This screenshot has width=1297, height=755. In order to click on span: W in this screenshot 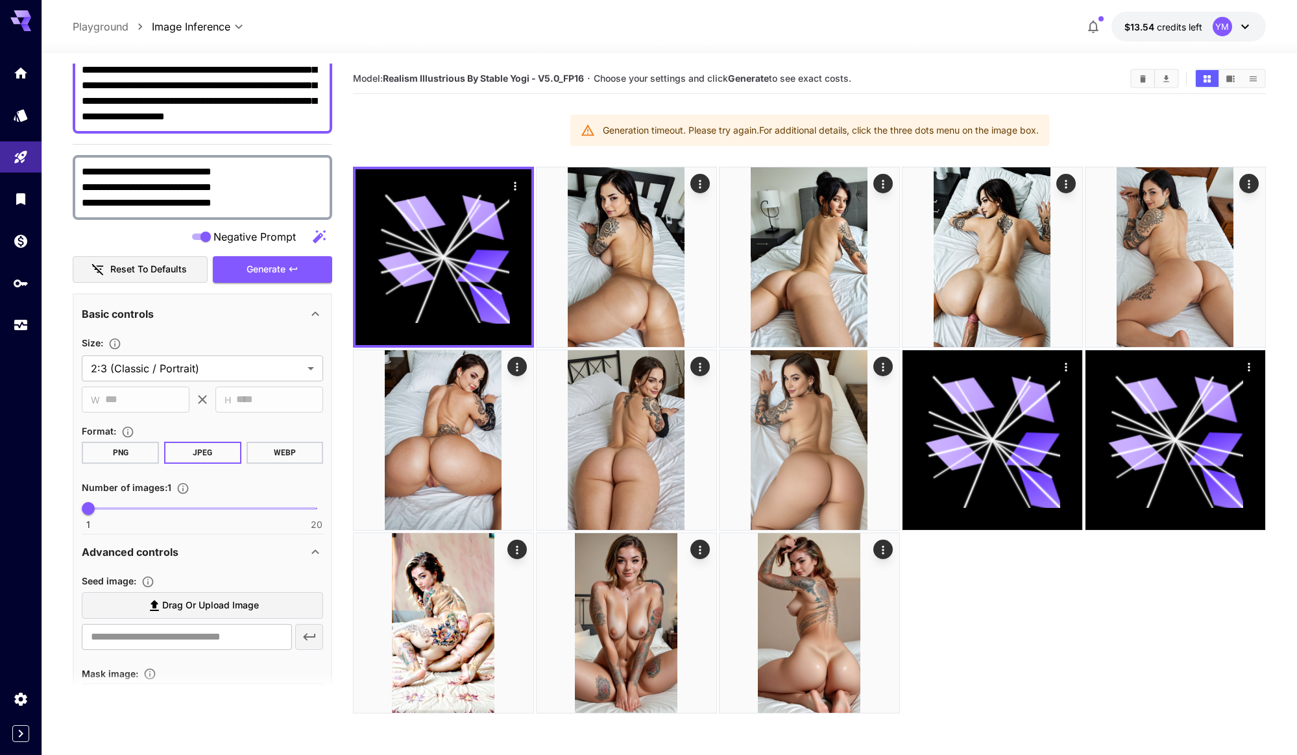, I will do `click(95, 400)`.